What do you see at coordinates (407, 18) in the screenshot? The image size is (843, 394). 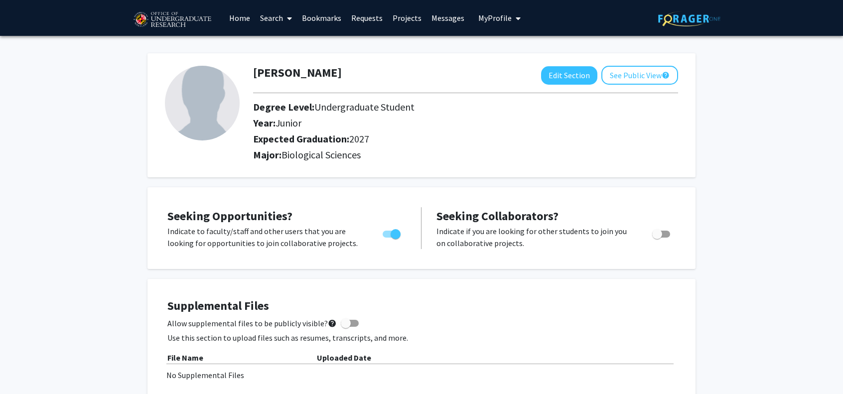 I see `a: Projects` at bounding box center [407, 18].